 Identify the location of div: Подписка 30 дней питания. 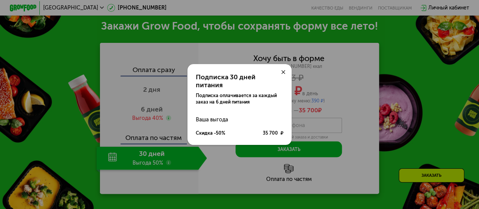
(240, 81).